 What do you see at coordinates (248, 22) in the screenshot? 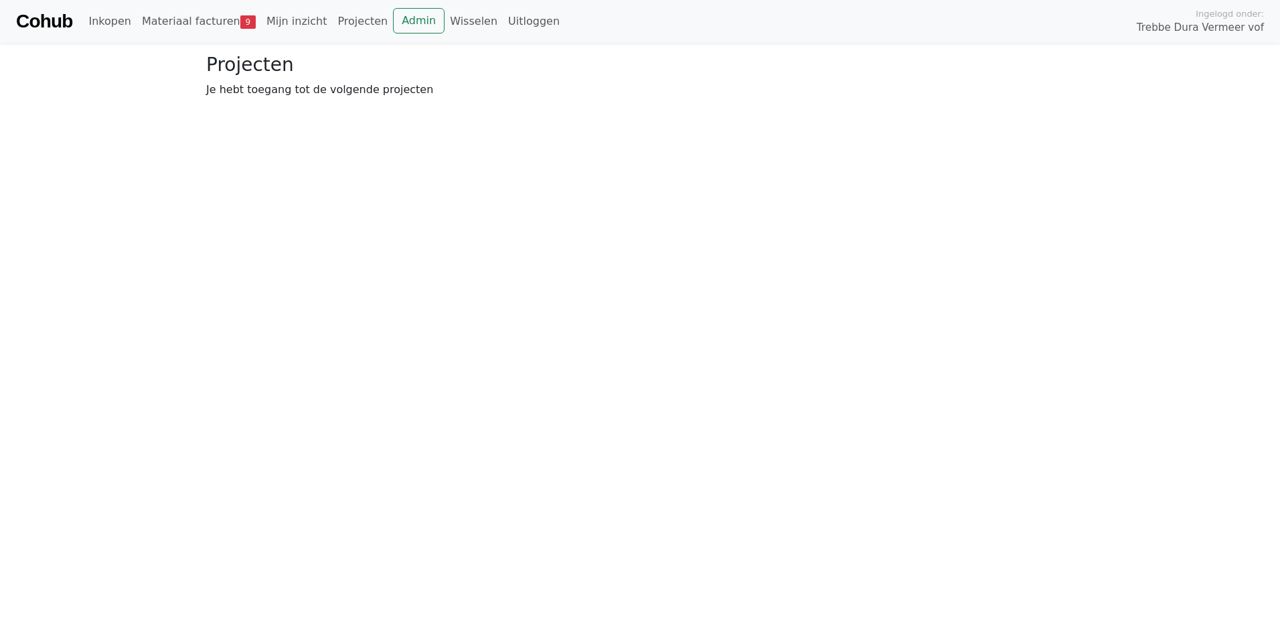
I see `span: 9` at bounding box center [248, 22].